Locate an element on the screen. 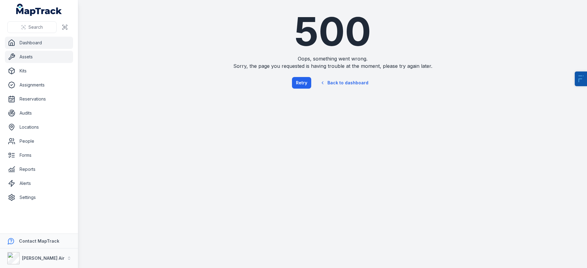 The width and height of the screenshot is (587, 268). a: Settings is located at coordinates (39, 198).